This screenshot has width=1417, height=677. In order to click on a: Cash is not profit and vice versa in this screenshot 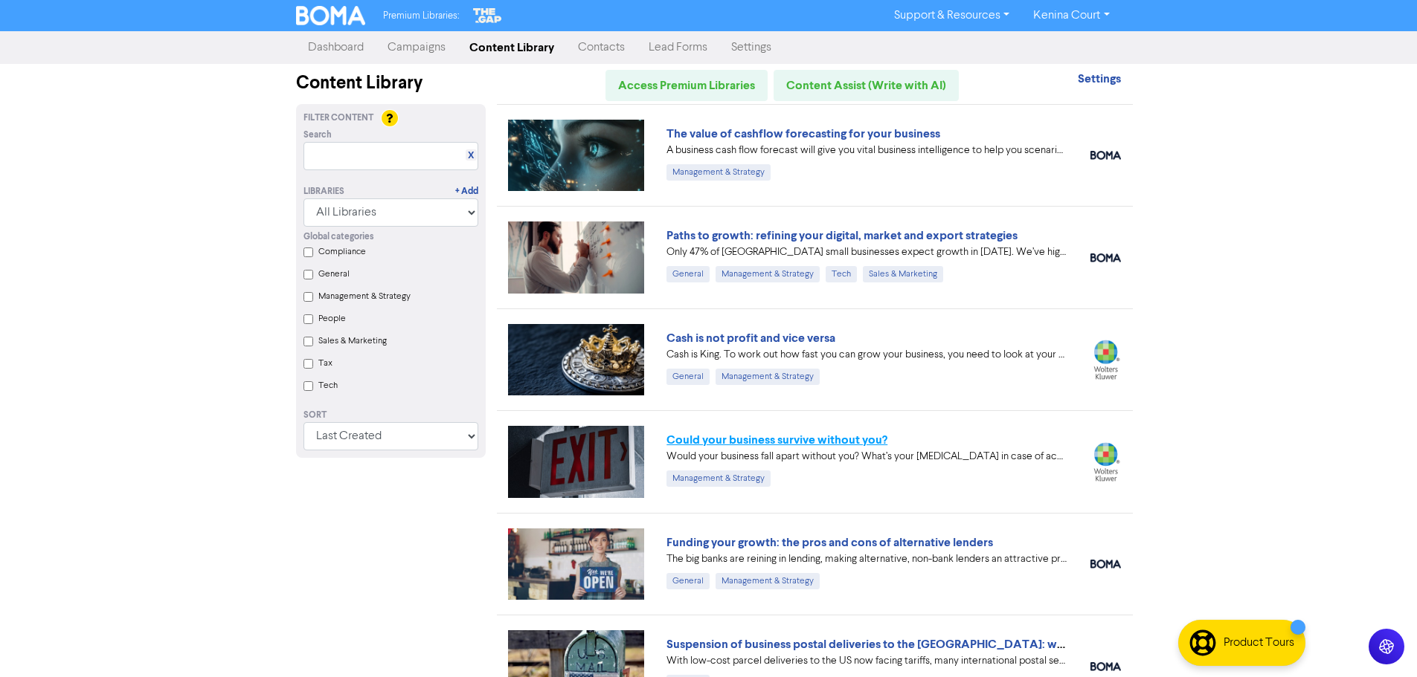, I will do `click(750, 338)`.